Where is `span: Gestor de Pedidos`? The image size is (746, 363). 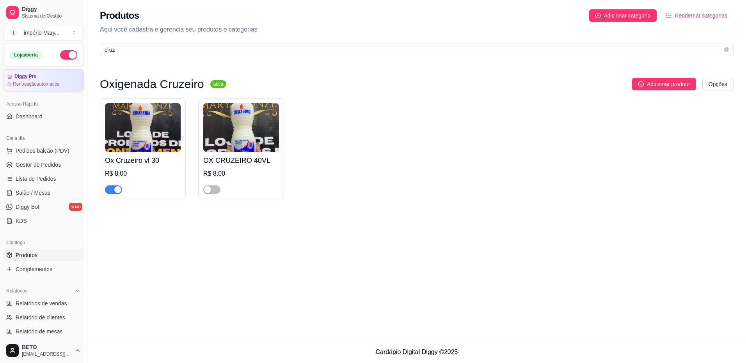
span: Gestor de Pedidos is located at coordinates (38, 165).